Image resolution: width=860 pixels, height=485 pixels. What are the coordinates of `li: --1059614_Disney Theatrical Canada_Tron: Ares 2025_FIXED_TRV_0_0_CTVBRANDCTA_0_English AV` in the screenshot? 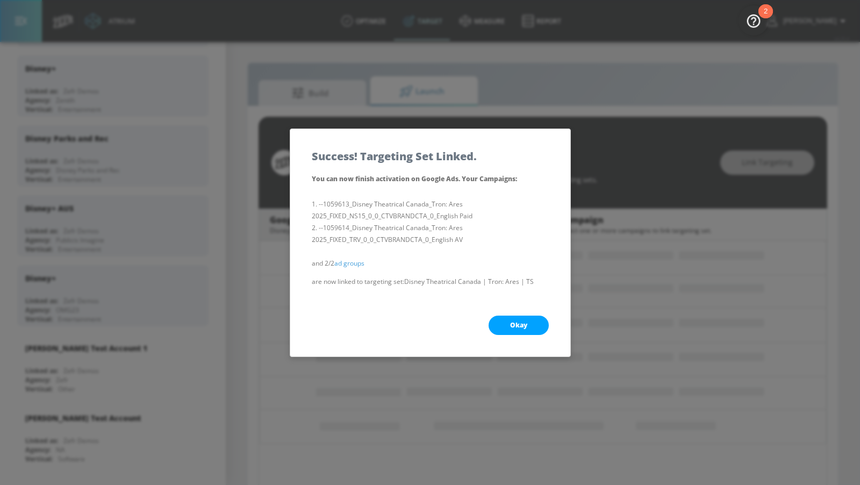 It's located at (430, 234).